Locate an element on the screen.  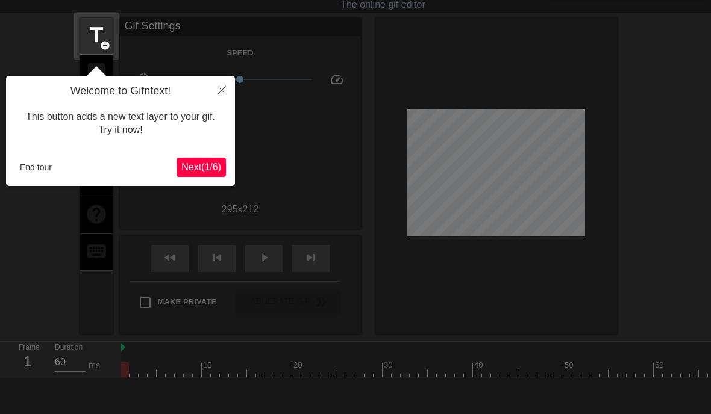
button: End tour is located at coordinates (36, 167).